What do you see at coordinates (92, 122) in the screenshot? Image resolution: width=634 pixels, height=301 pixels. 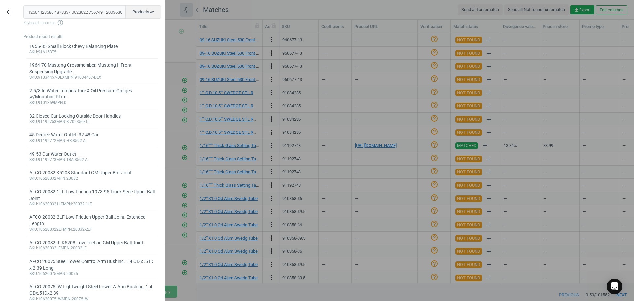 I see `div: :91192753 :B-702350/1-L` at bounding box center [92, 122].